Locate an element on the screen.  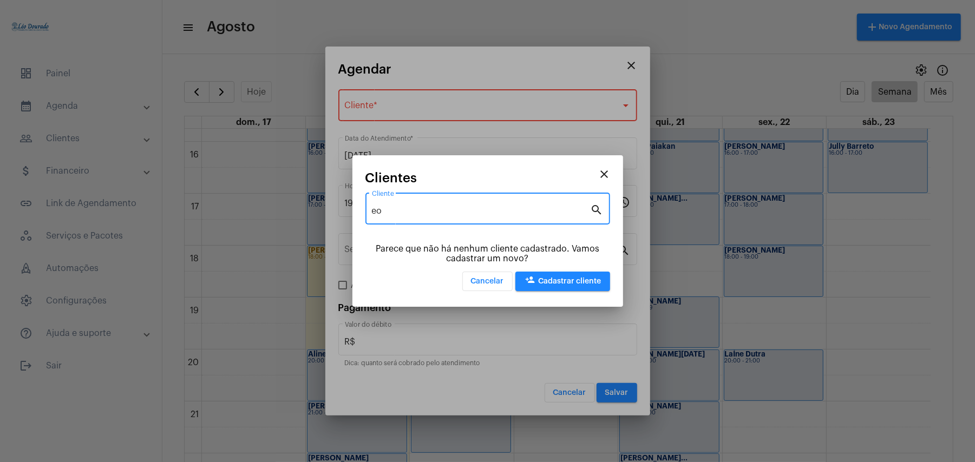
mat-icon: search is located at coordinates (597, 209).